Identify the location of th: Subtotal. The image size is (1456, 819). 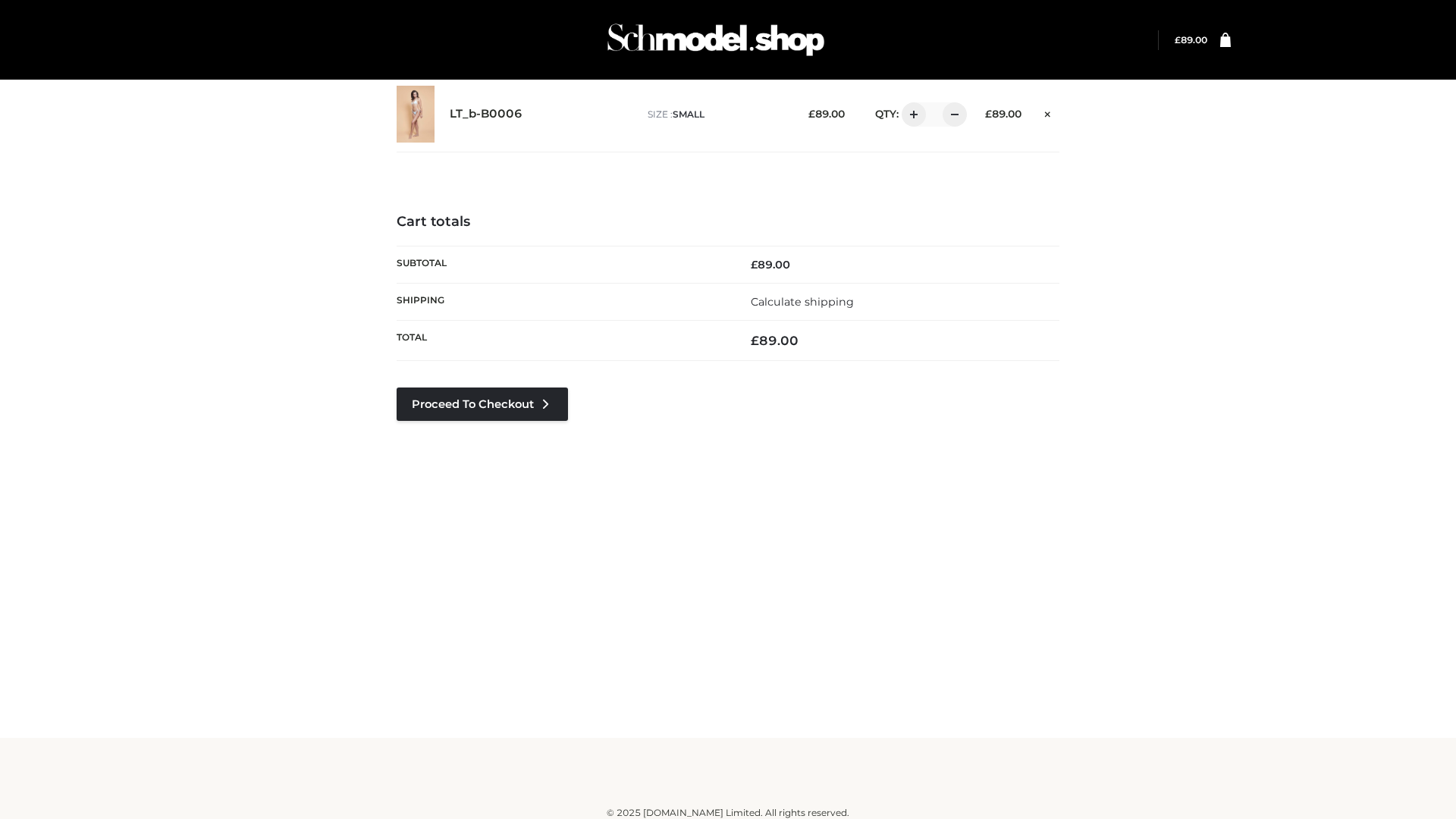
(562, 263).